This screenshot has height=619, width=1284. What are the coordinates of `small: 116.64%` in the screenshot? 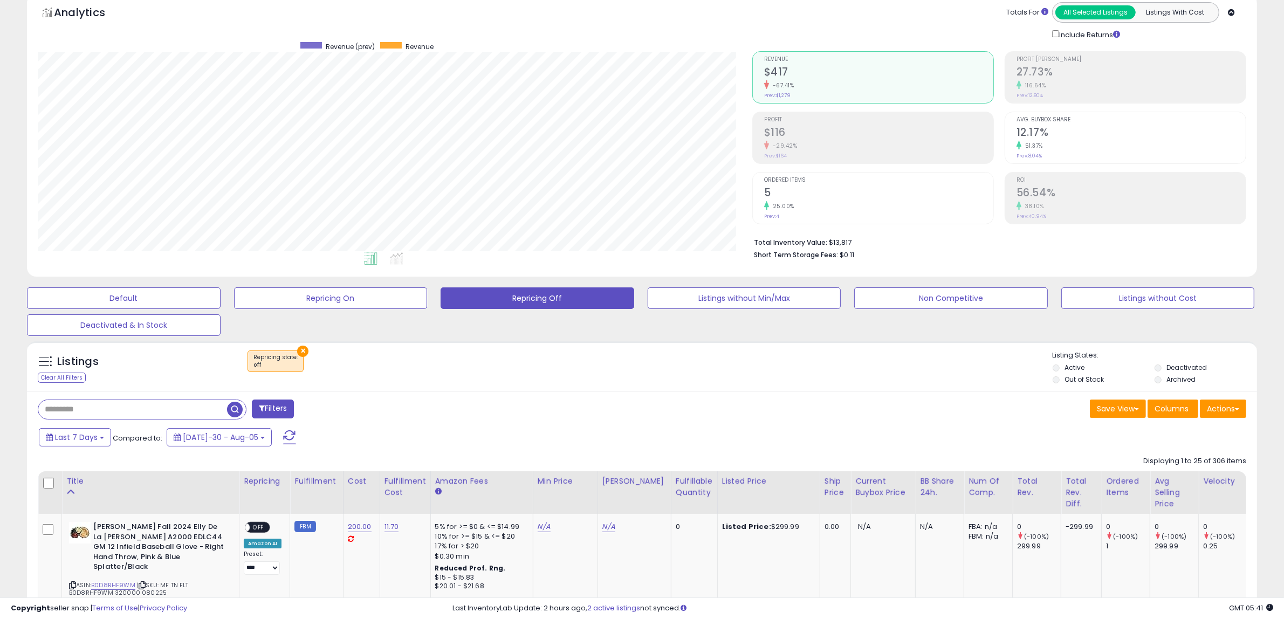 It's located at (1033, 85).